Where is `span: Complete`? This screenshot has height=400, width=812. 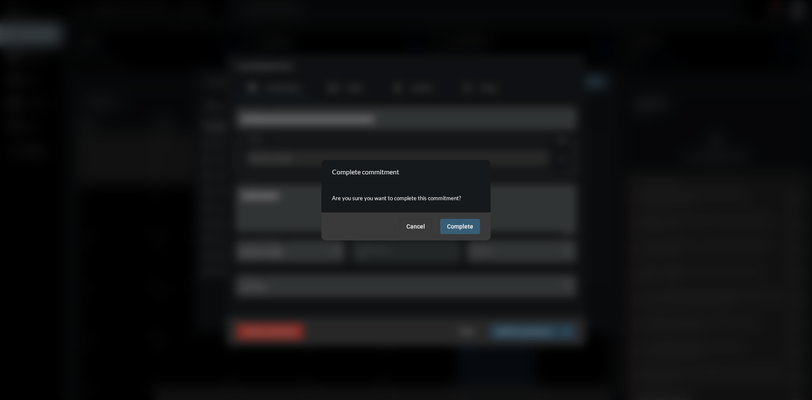 span: Complete is located at coordinates (460, 226).